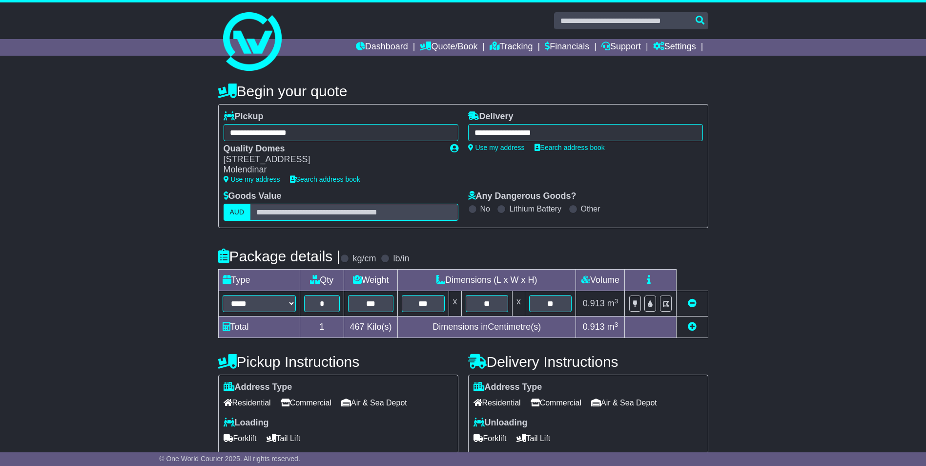  Describe the element at coordinates (371, 327) in the screenshot. I see `td: Kilo(s)` at that location.